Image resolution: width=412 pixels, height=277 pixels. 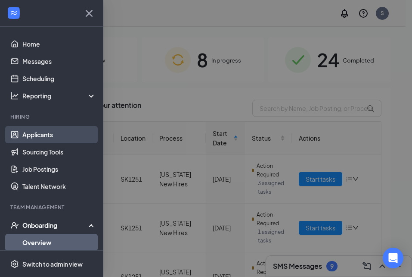 What do you see at coordinates (59, 44) in the screenshot?
I see `a: Home` at bounding box center [59, 44].